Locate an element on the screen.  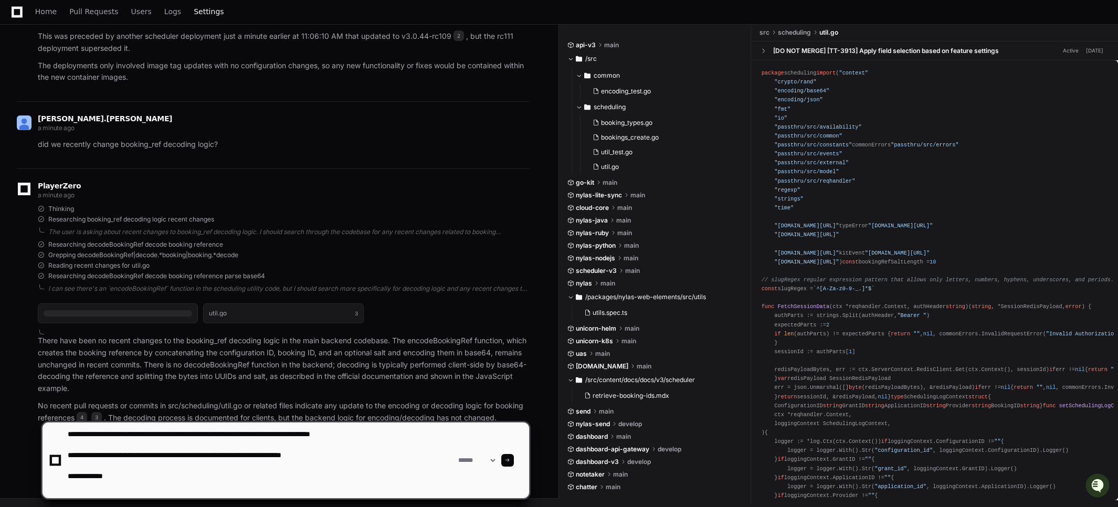
span: scheduler-v3 is located at coordinates (596, 271).